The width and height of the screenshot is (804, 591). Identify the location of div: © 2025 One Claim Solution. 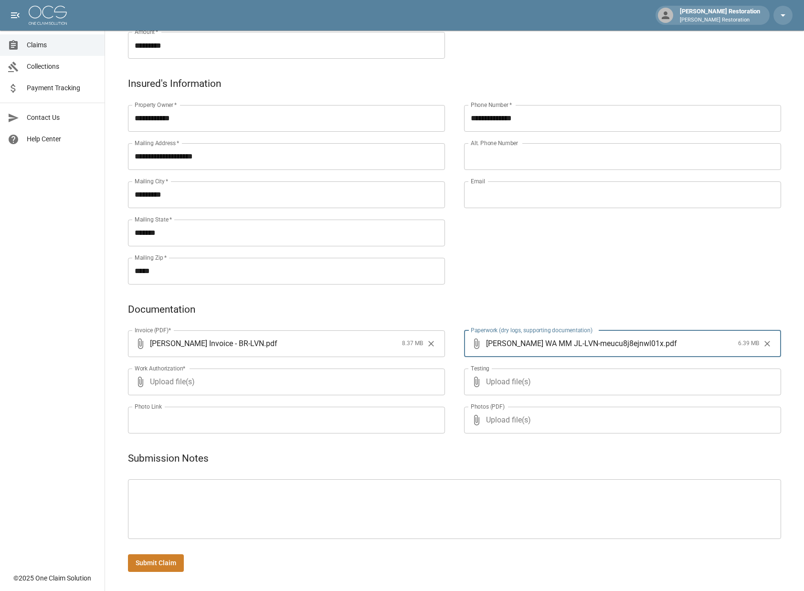
(52, 578).